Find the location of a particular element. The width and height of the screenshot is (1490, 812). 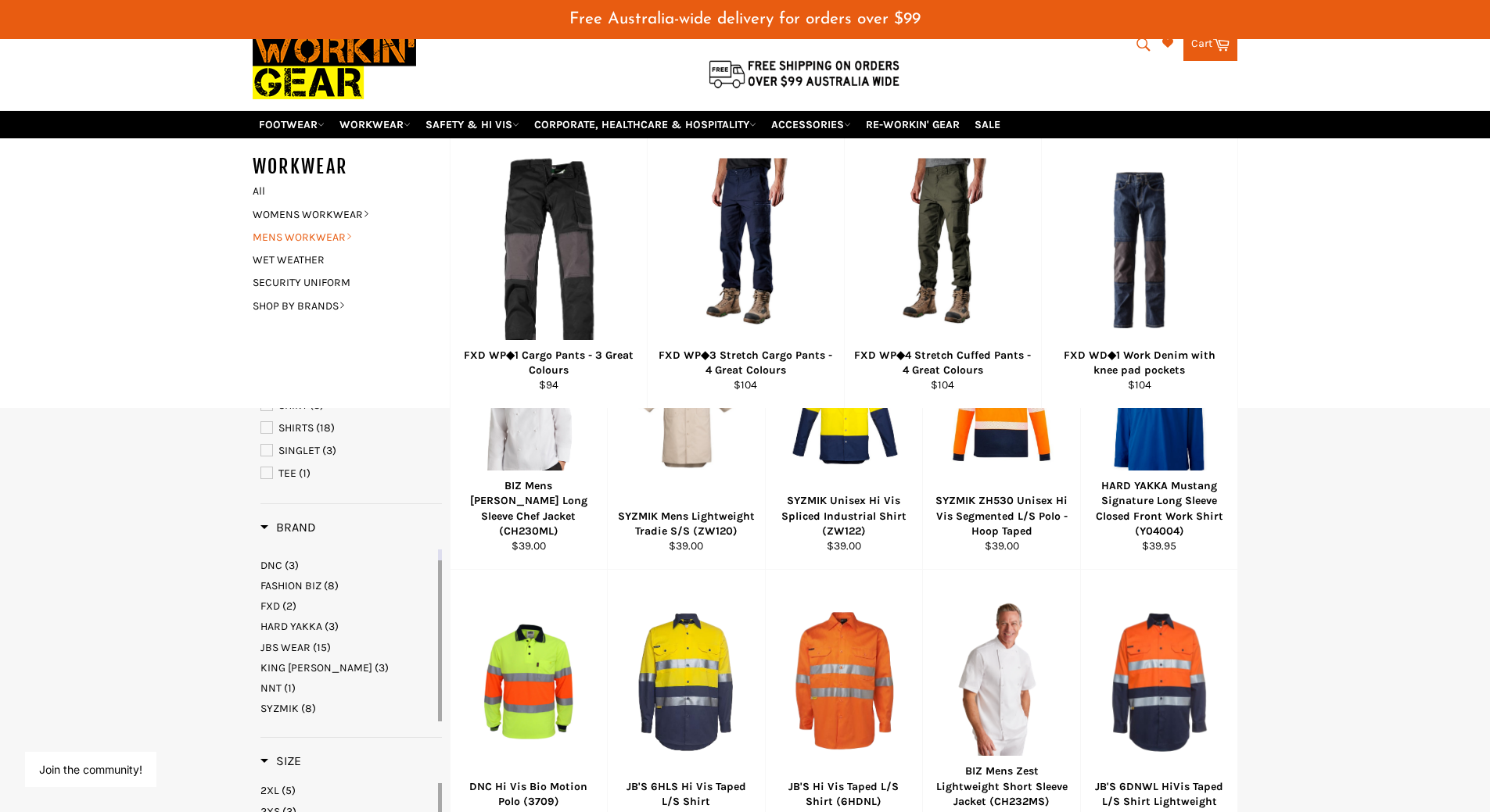

span: Free Australia-wide delivery for orders over $99 is located at coordinates (744, 19).